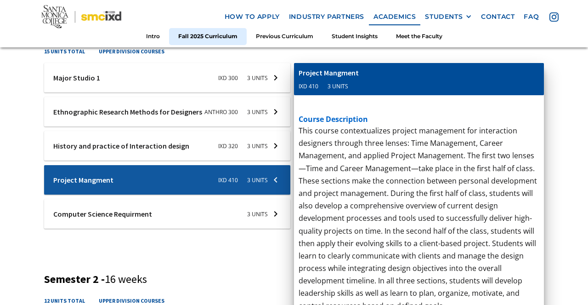 The width and height of the screenshot is (588, 305). Describe the element at coordinates (355, 36) in the screenshot. I see `a: Student Insights` at that location.